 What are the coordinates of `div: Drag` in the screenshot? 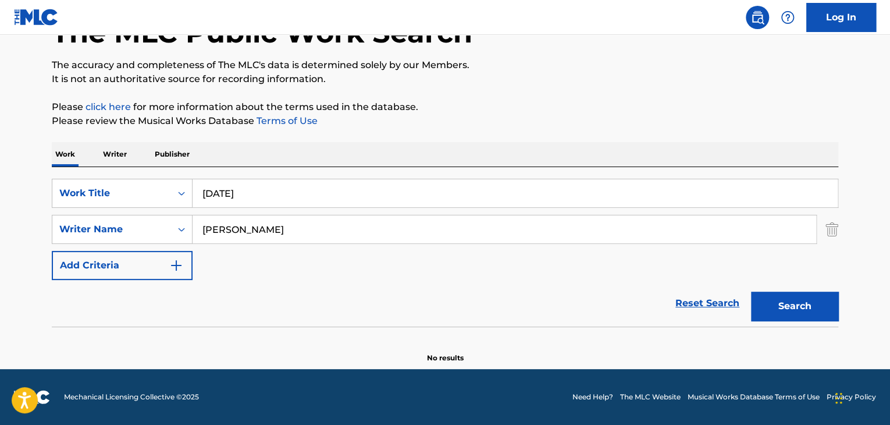 It's located at (839, 398).